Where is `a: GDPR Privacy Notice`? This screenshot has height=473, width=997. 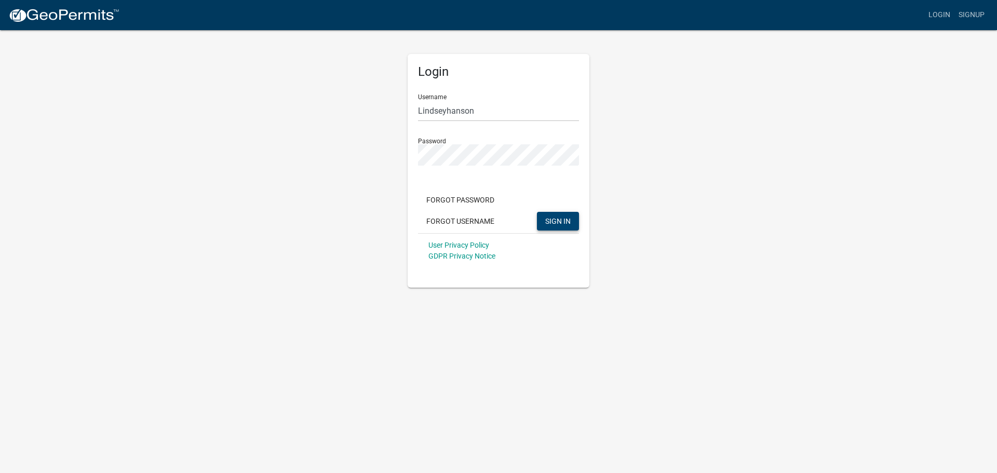
a: GDPR Privacy Notice is located at coordinates (462, 256).